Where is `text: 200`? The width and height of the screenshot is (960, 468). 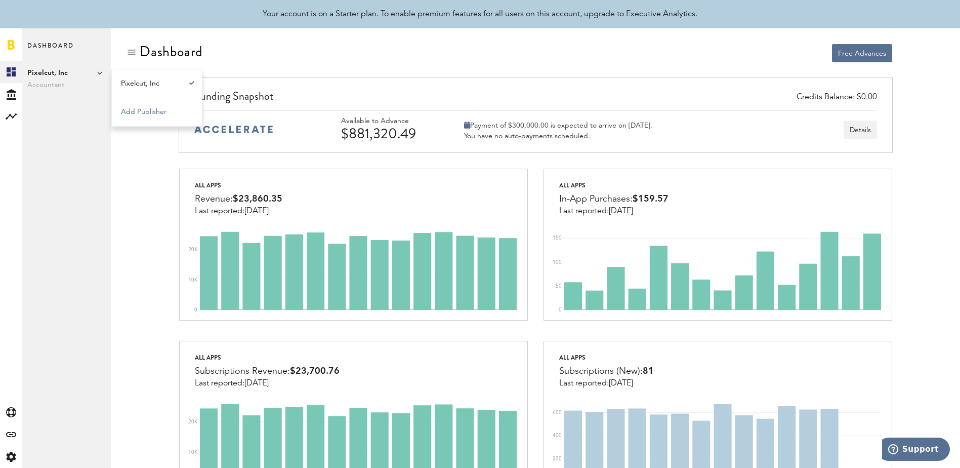 text: 200 is located at coordinates (557, 458).